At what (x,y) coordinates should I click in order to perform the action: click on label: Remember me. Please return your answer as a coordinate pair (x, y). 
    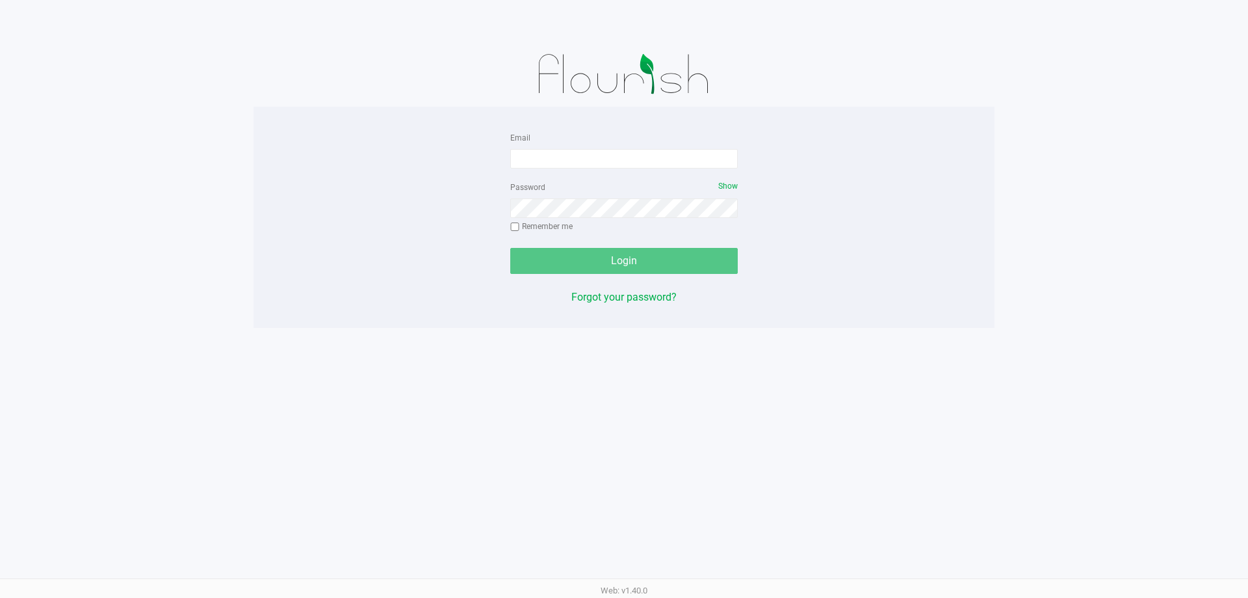
    Looking at the image, I should click on (542, 226).